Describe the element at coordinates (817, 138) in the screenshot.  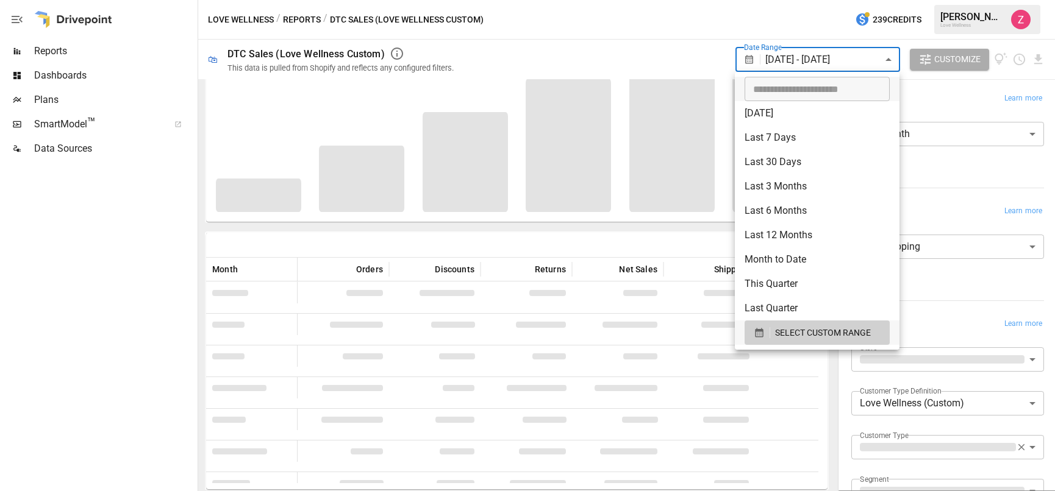
I see `li: Last 7 Days` at that location.